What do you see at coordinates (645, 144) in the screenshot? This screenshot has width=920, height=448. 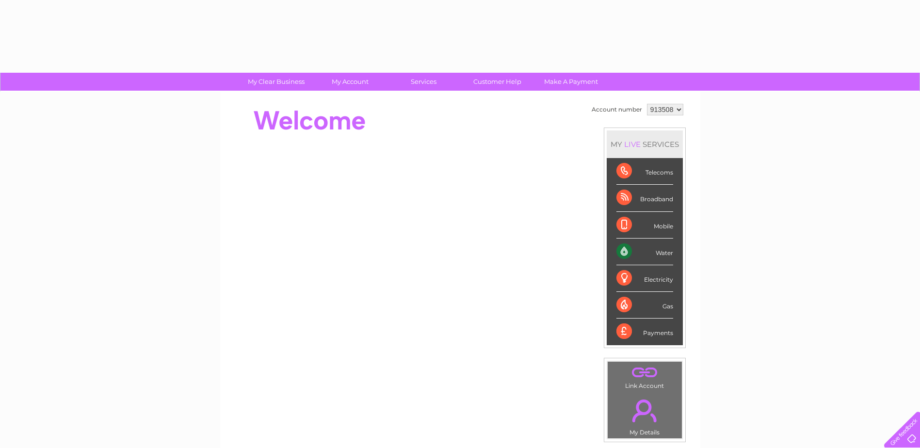 I see `div: MY SERVICES` at bounding box center [645, 144].